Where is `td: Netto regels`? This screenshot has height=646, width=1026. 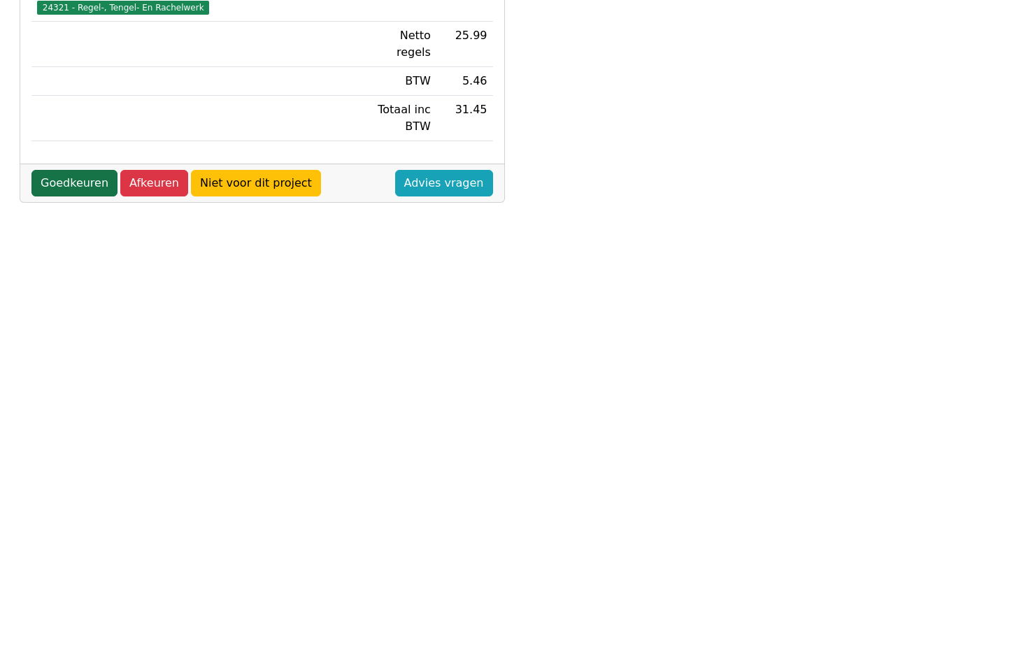 td: Netto regels is located at coordinates (402, 44).